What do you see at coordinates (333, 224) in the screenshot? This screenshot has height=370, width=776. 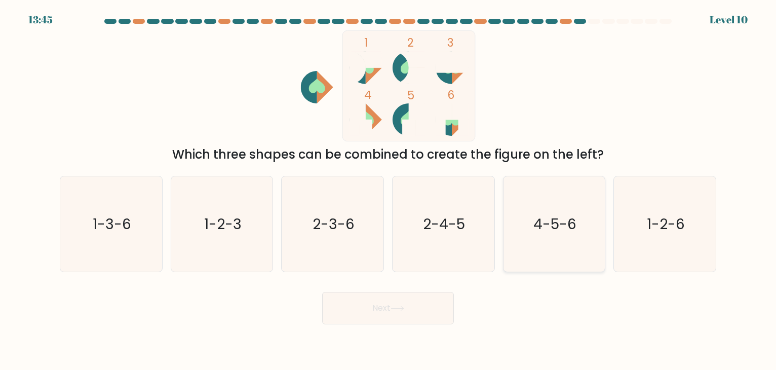 I see `text: 2-3-6` at bounding box center [333, 224].